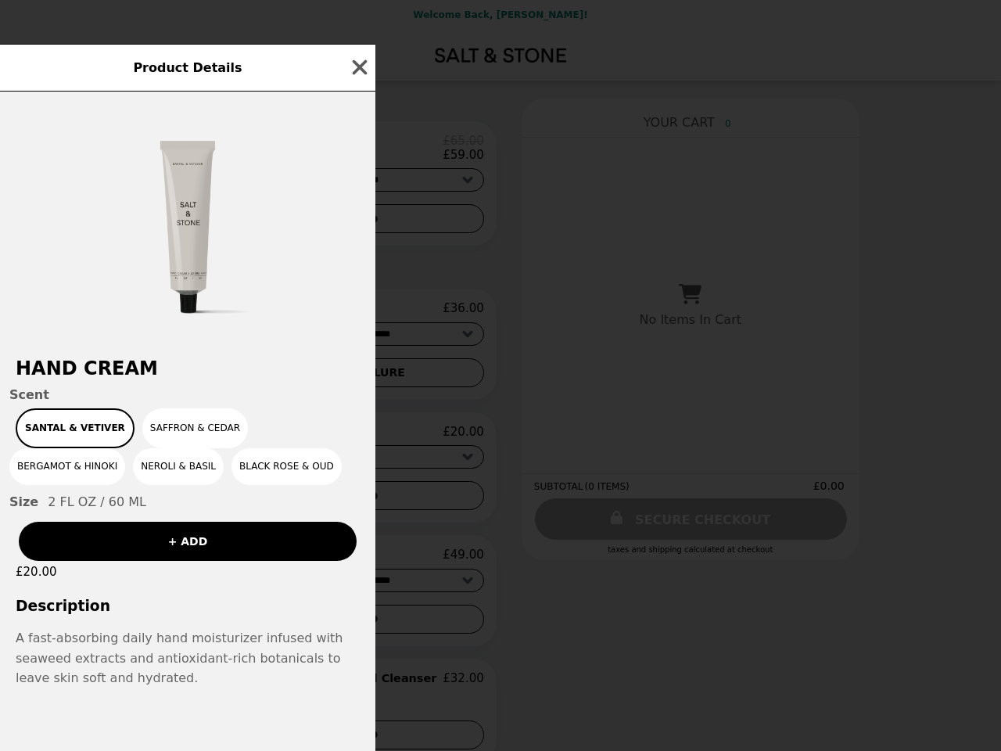 This screenshot has height=751, width=1001. What do you see at coordinates (67, 466) in the screenshot?
I see `button: Bergamot & Hinoki` at bounding box center [67, 466].